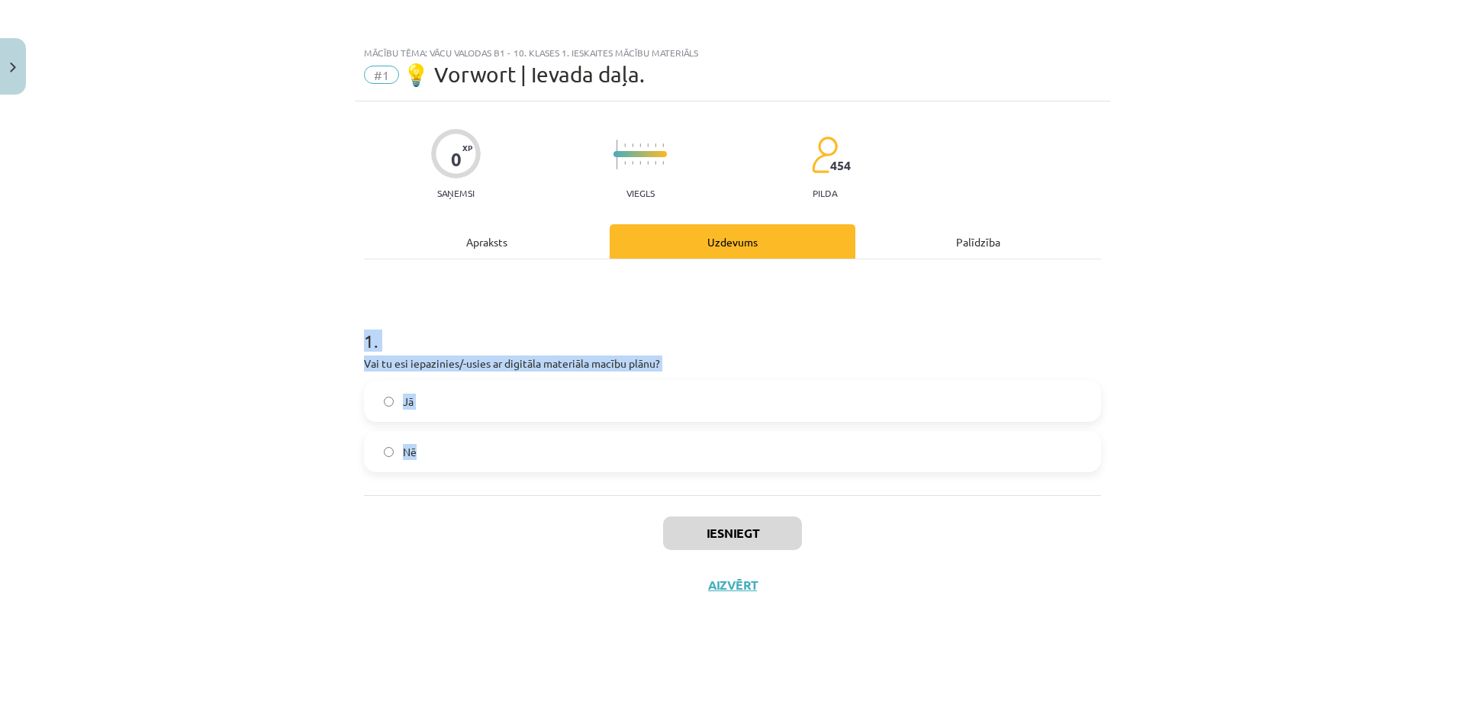 The height and width of the screenshot is (727, 1465). I want to click on div: 0, so click(456, 160).